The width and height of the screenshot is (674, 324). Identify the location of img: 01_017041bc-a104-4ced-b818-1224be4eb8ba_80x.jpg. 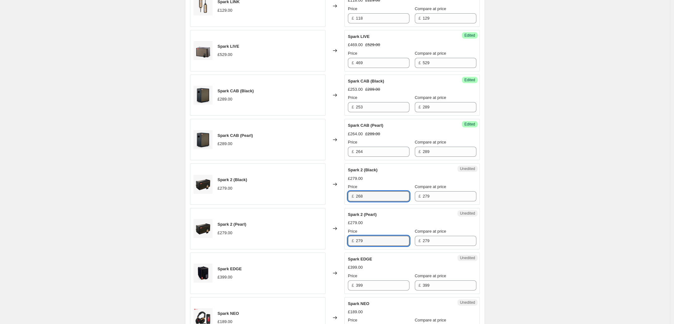
(203, 273).